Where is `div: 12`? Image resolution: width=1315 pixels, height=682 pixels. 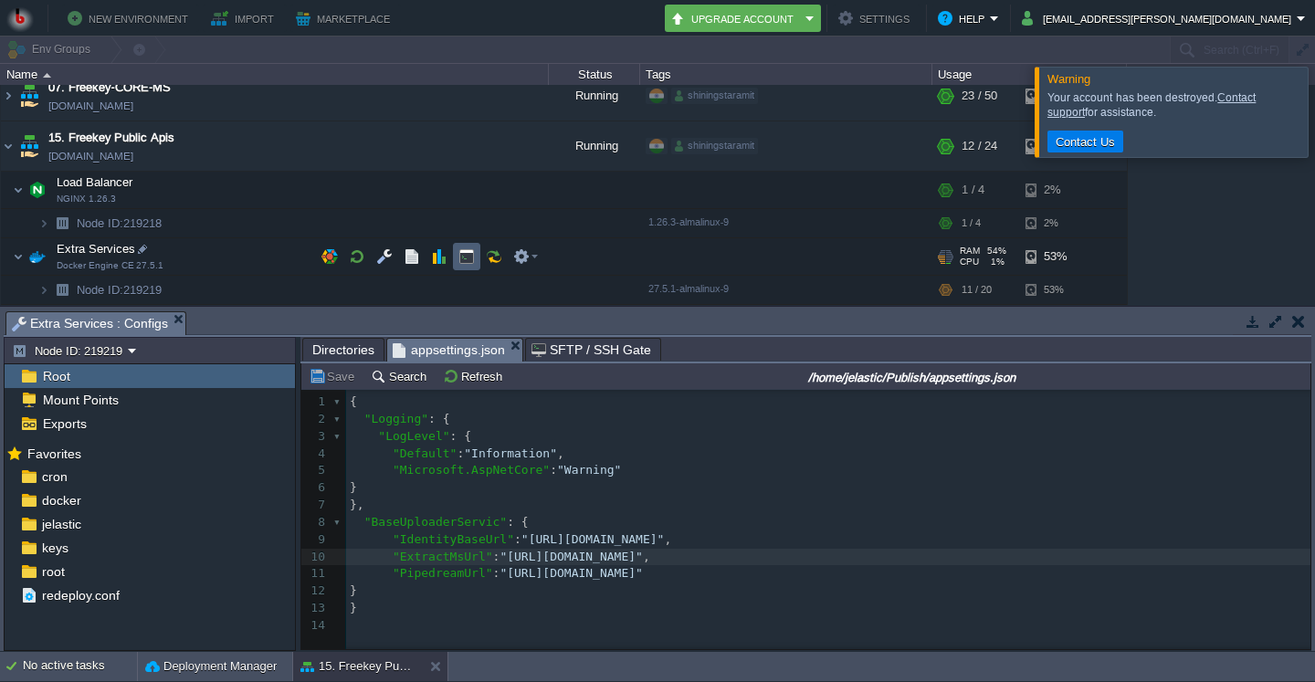 div: 12 is located at coordinates (315, 591).